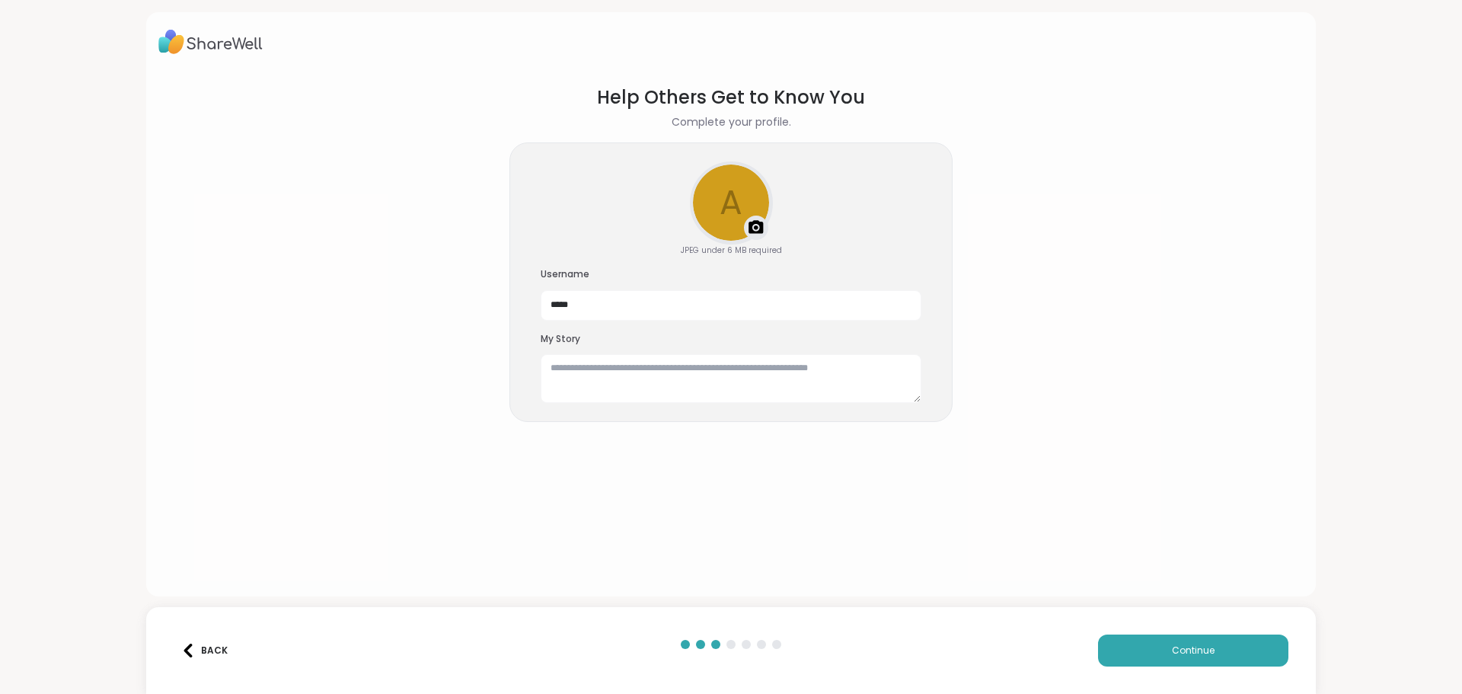  Describe the element at coordinates (210, 42) in the screenshot. I see `img: ShareWell Logo` at that location.